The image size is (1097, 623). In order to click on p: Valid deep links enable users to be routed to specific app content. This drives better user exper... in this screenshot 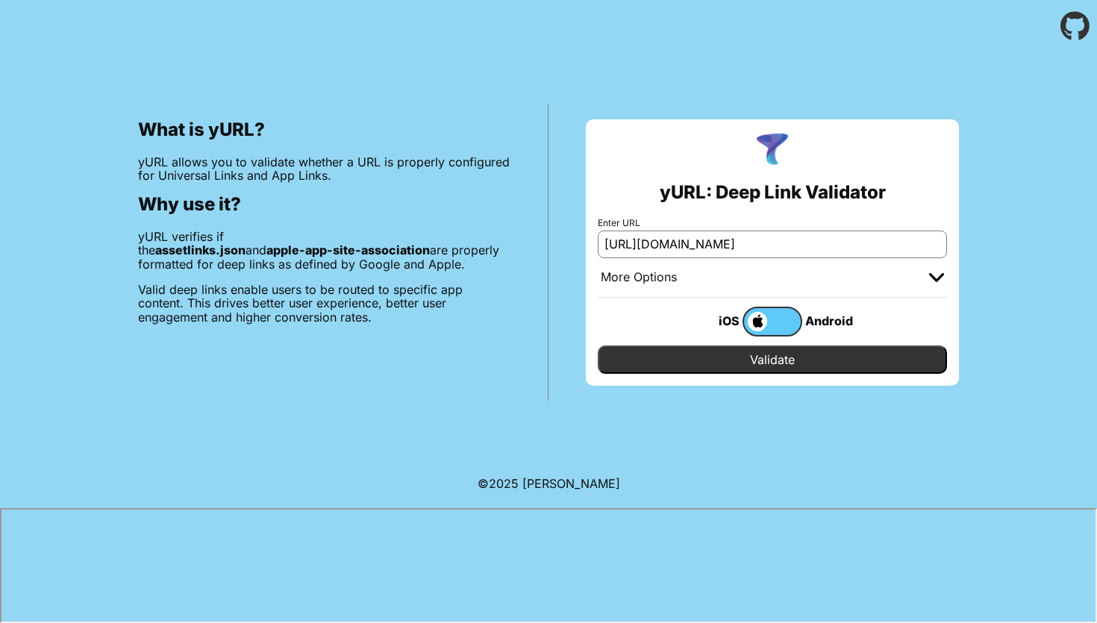, I will do `click(324, 303)`.